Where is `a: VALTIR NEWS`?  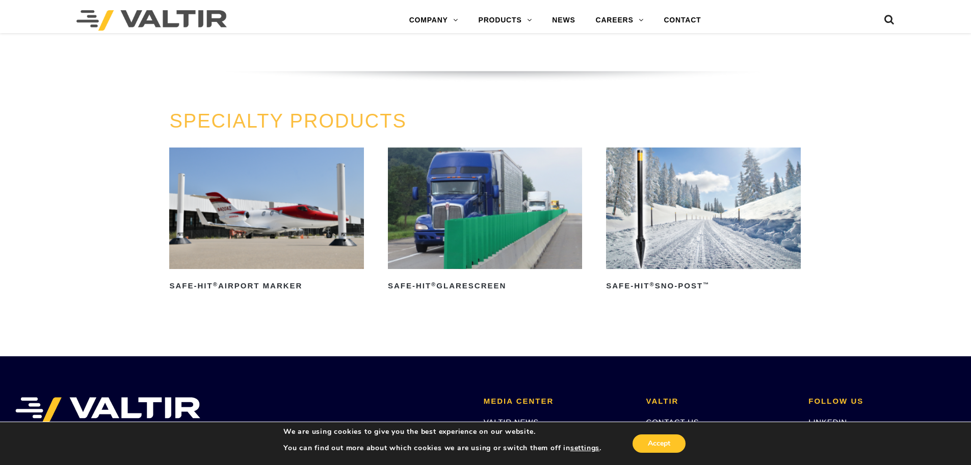
a: VALTIR NEWS is located at coordinates (511, 421).